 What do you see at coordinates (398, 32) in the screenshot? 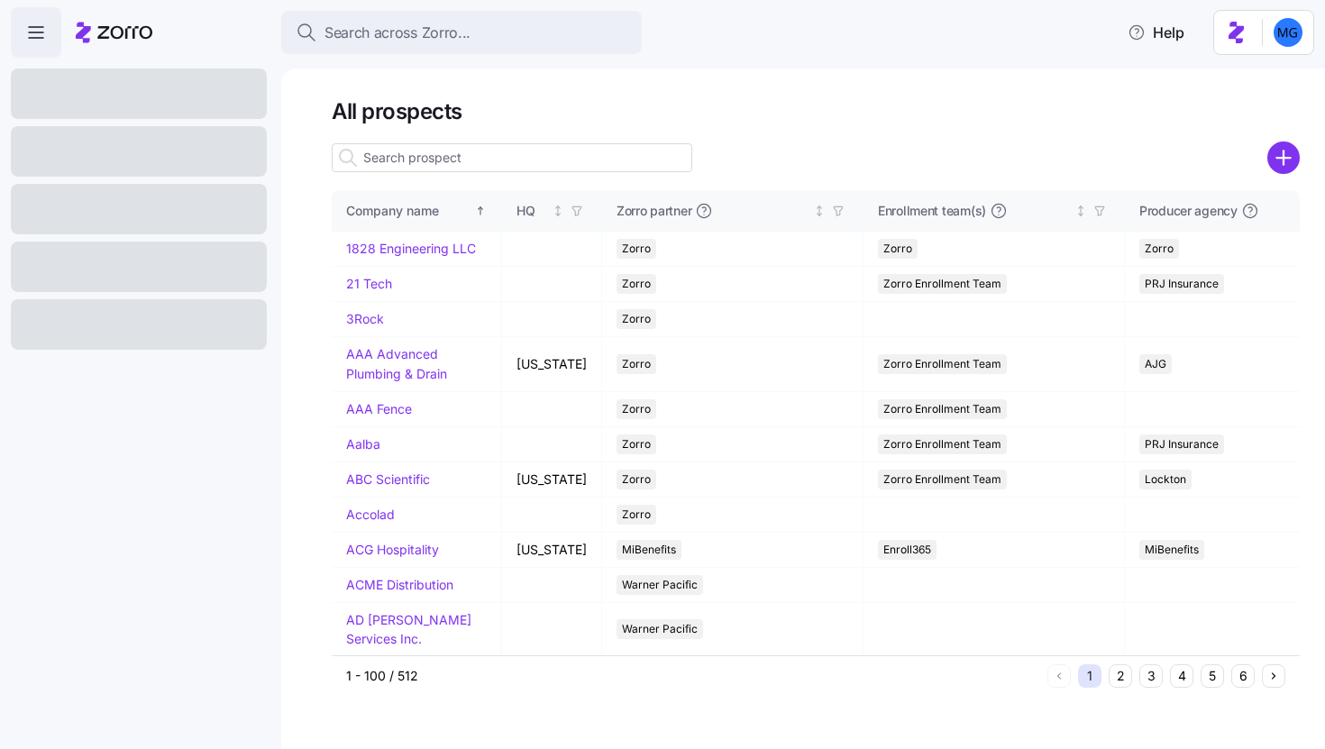
I see `span: Search across Zorro...` at bounding box center [398, 32].